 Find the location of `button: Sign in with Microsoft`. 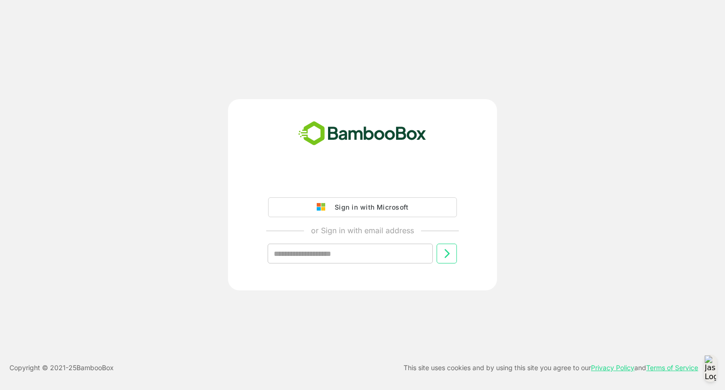

button: Sign in with Microsoft is located at coordinates (362, 207).